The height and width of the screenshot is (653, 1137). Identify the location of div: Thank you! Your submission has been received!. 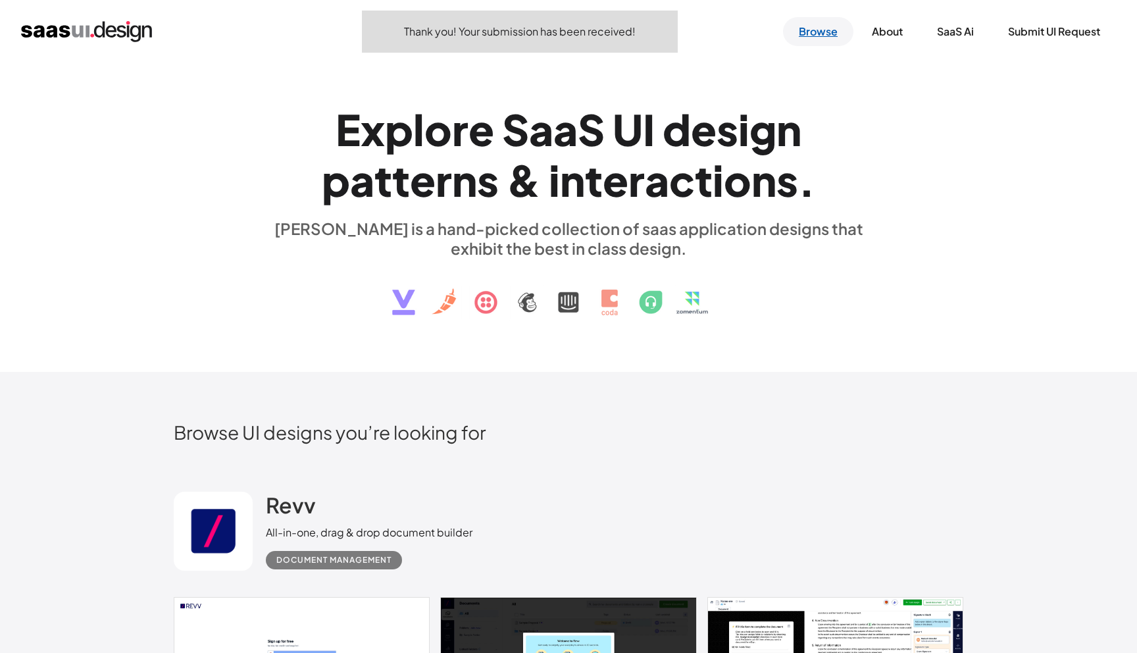
(520, 32).